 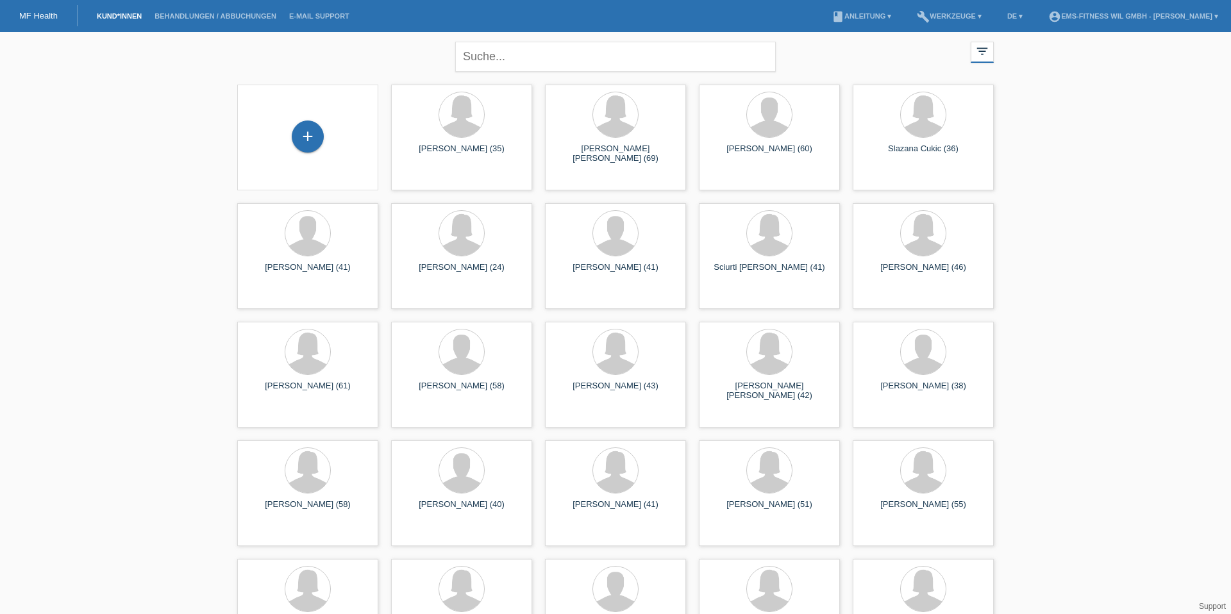 What do you see at coordinates (923, 154) in the screenshot?
I see `div: Slazana Cukic (36)` at bounding box center [923, 154].